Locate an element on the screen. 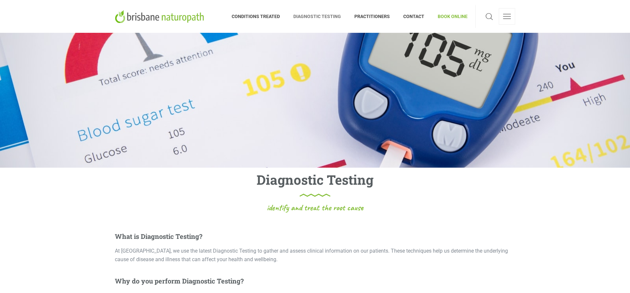 This screenshot has height=293, width=630. h5: Why do you perform Diagnostic Testing? is located at coordinates (315, 281).